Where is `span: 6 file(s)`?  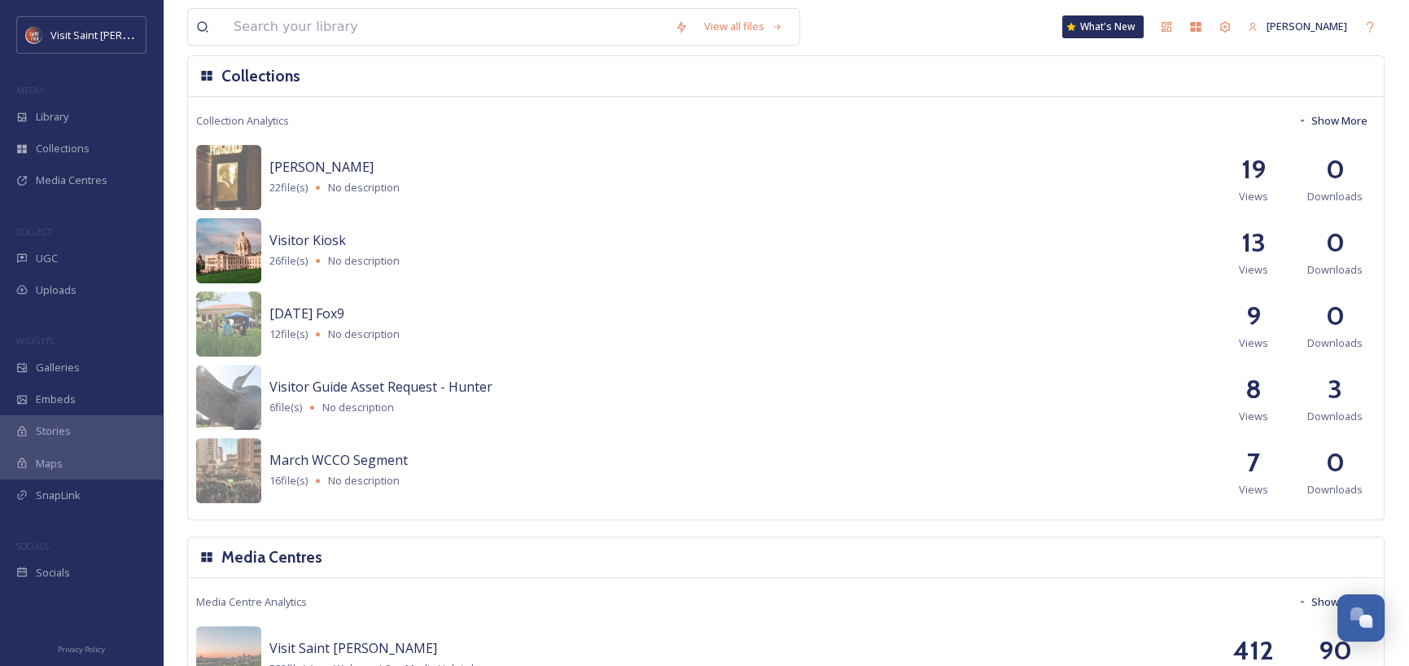 span: 6 file(s) is located at coordinates (286, 407).